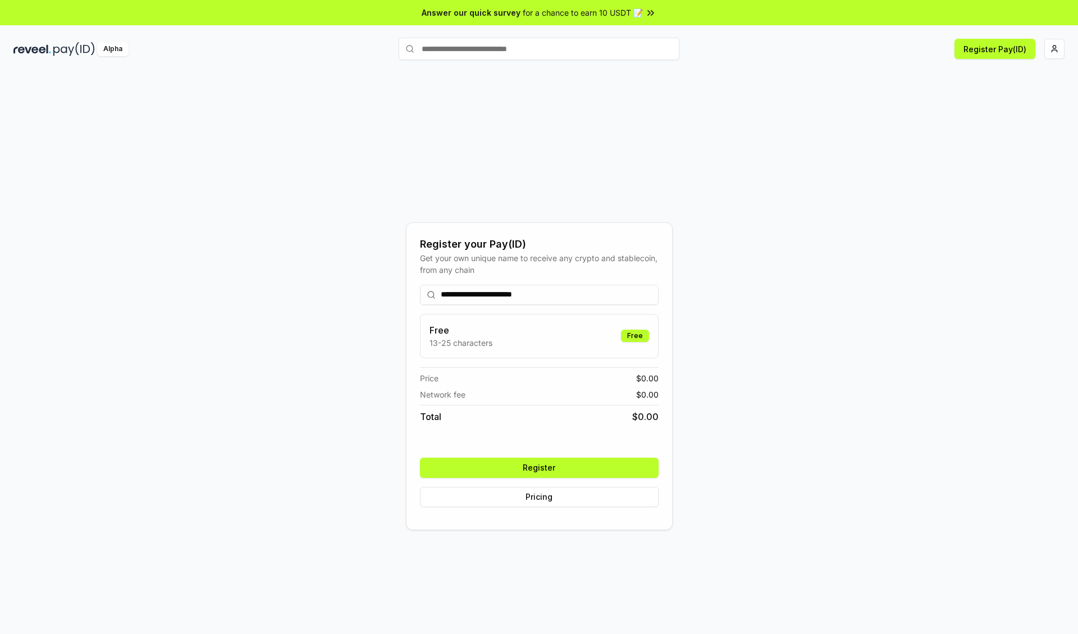 This screenshot has height=634, width=1078. I want to click on button: Pricing, so click(539, 497).